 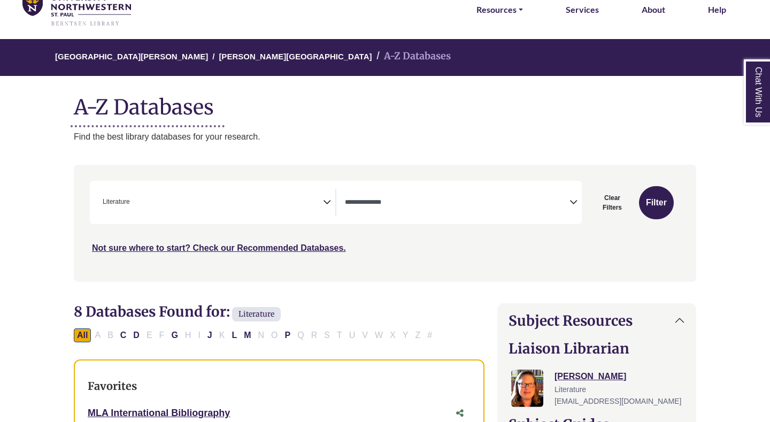 I want to click on button: All, so click(x=82, y=335).